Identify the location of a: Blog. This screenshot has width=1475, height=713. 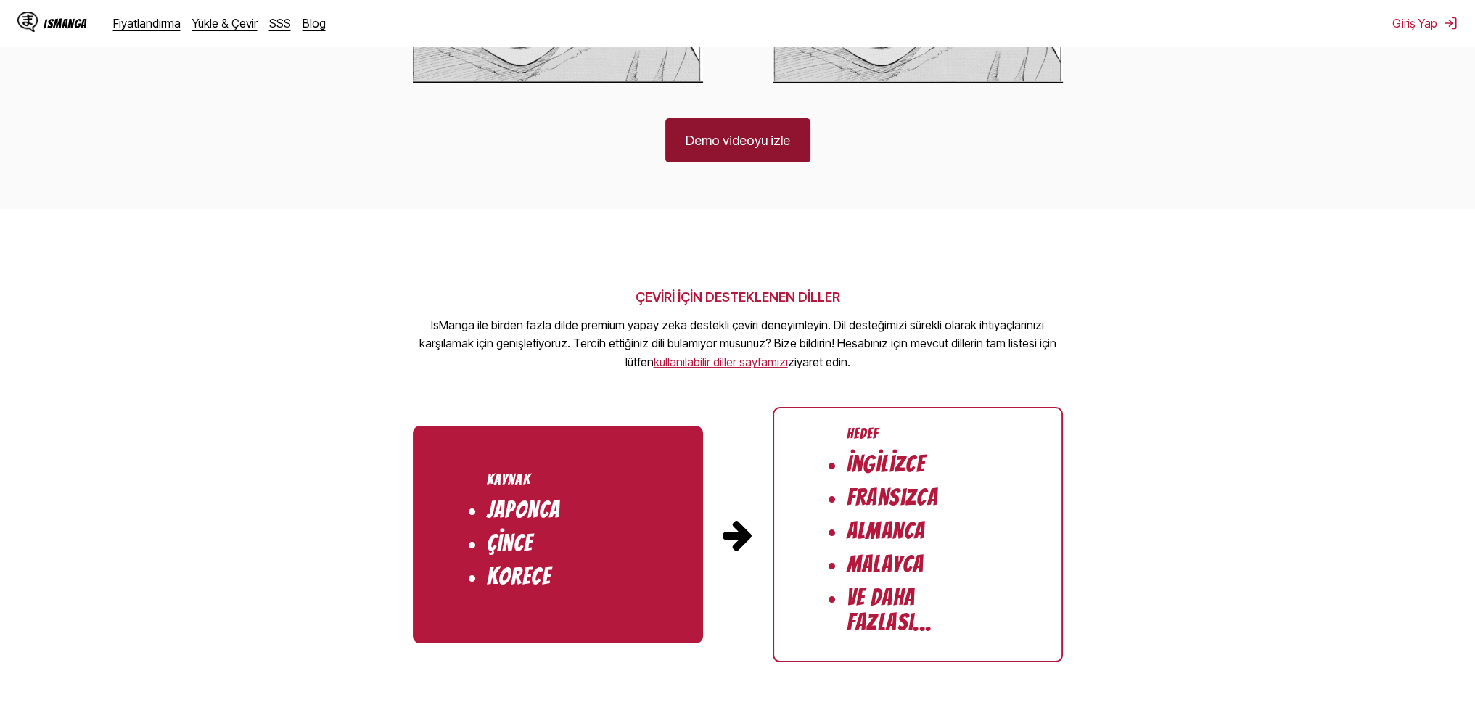
(314, 23).